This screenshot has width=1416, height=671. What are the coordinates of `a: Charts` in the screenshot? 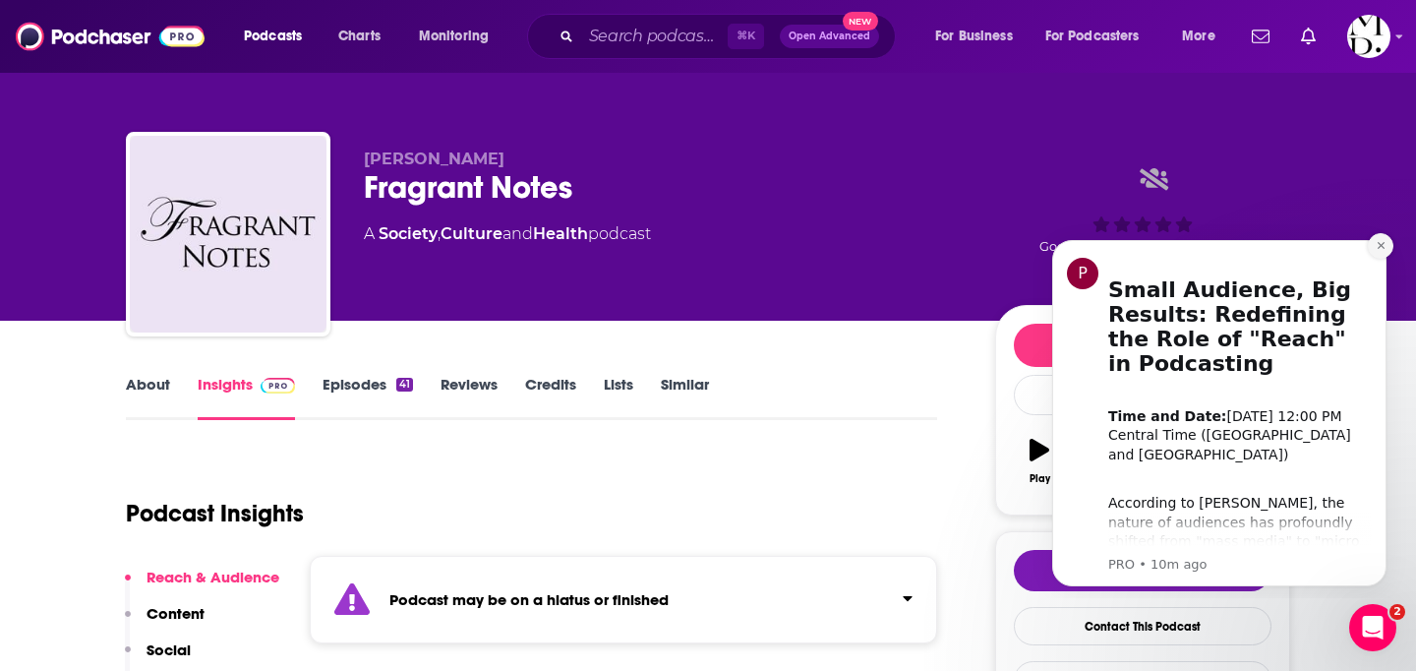 It's located at (359, 36).